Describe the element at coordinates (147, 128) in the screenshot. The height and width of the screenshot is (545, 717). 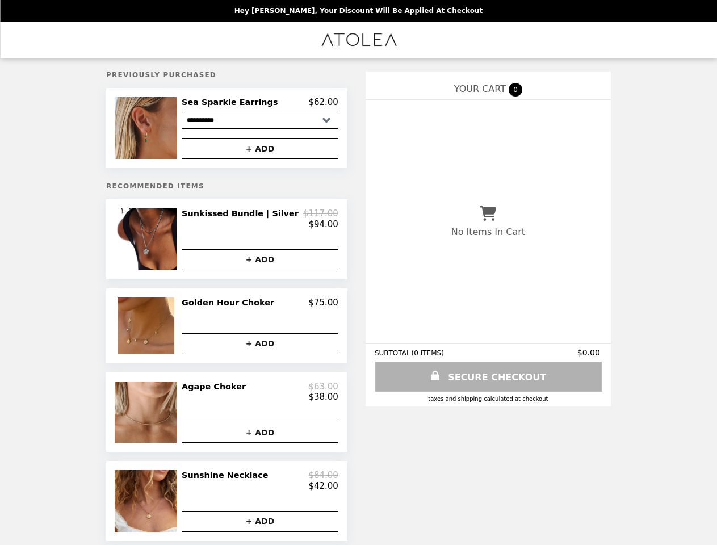
I see `img: Sea Sparkle Earrings` at that location.